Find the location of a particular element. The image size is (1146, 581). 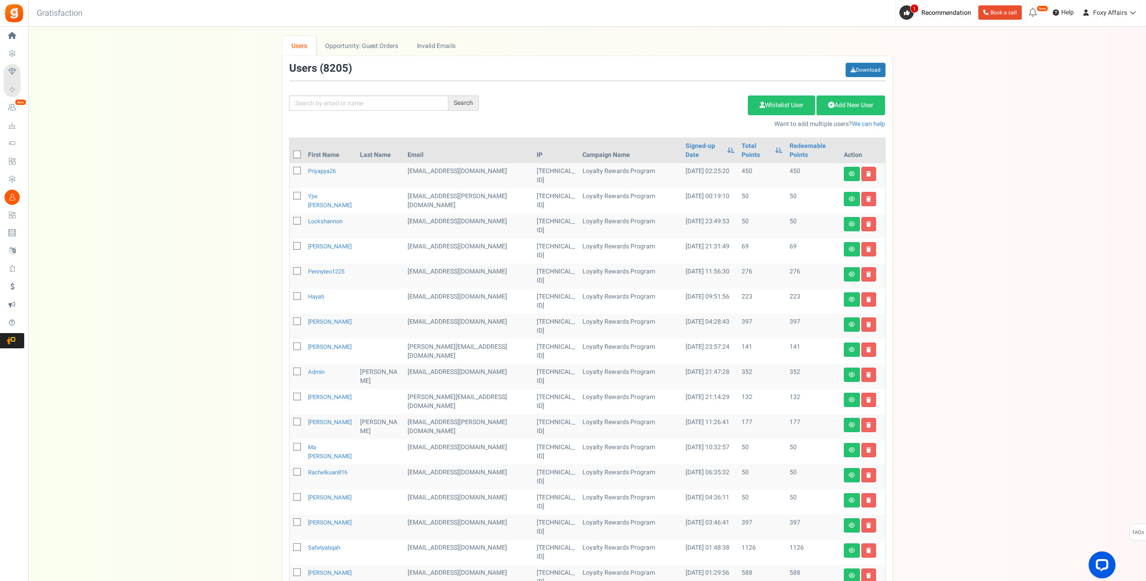

a: pennyteo1225 is located at coordinates (326, 271).